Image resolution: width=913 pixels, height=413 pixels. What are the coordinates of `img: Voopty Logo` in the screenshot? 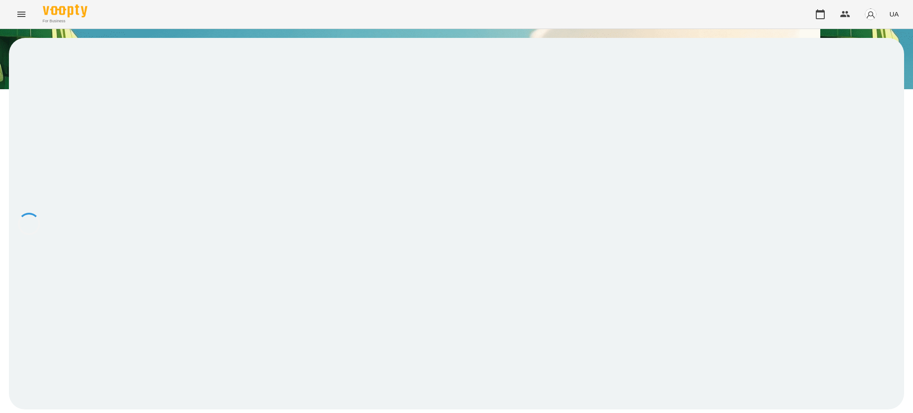 It's located at (65, 11).